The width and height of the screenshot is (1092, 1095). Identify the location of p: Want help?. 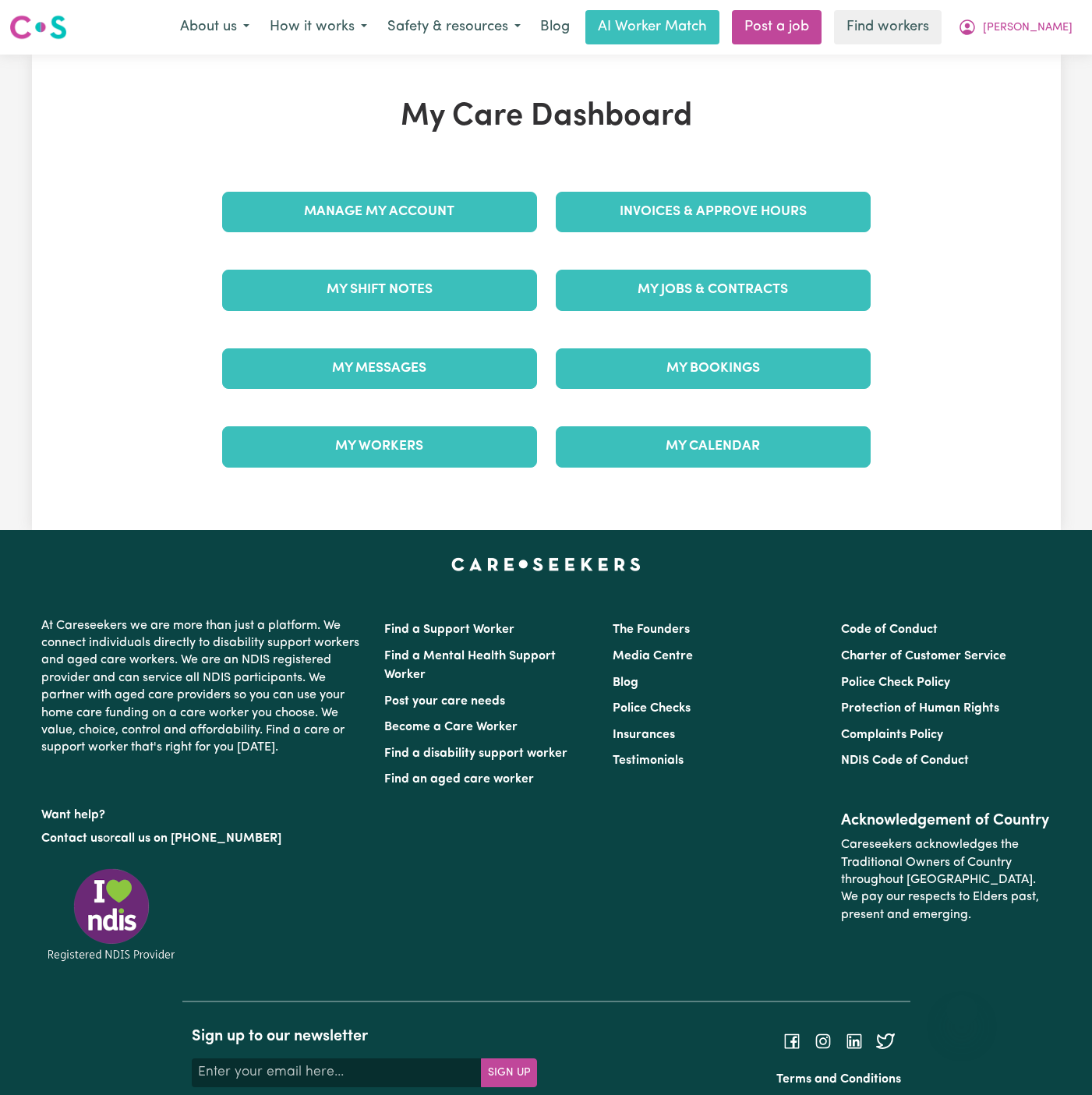
(203, 812).